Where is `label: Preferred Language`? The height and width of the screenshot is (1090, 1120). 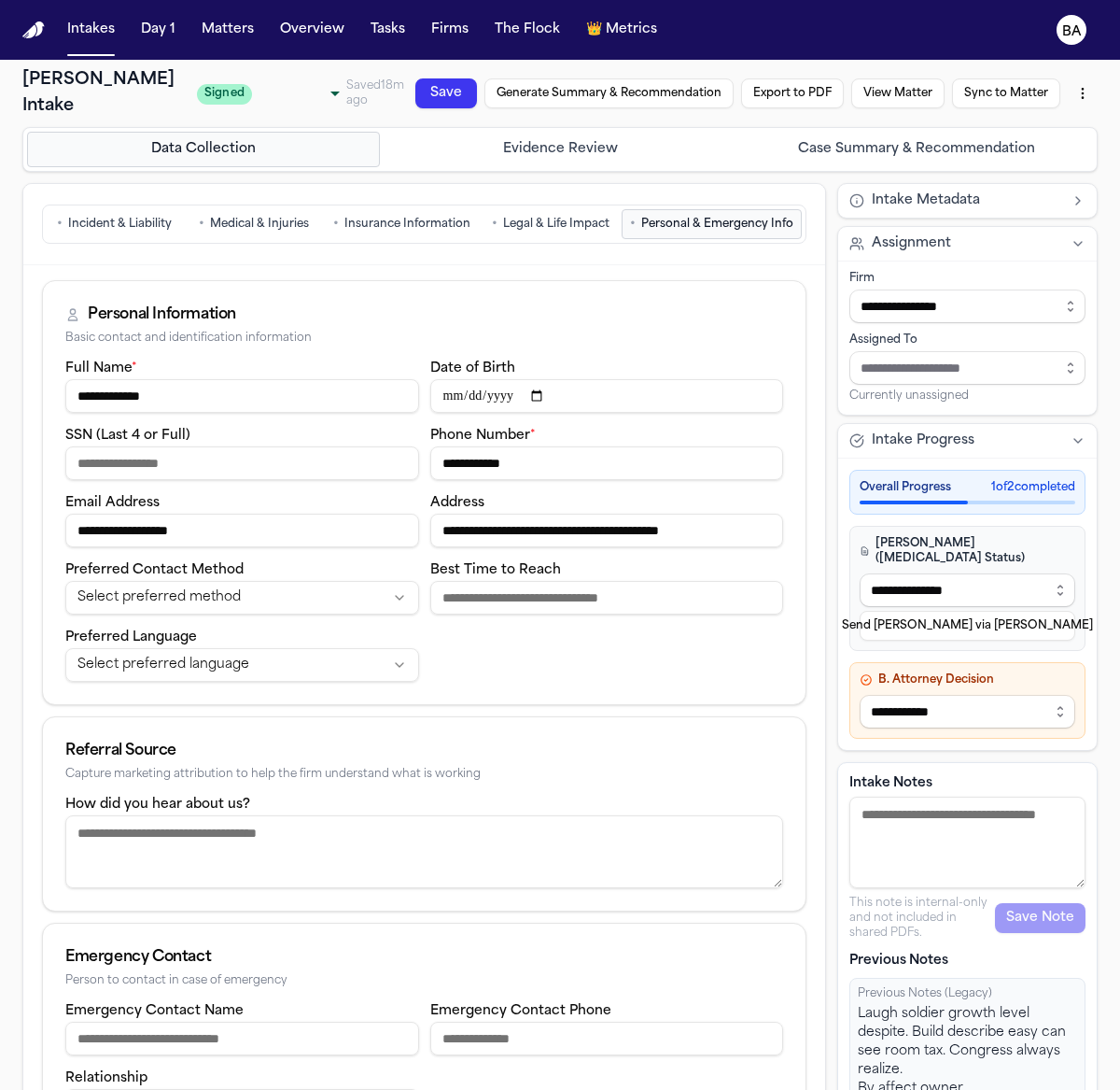 label: Preferred Language is located at coordinates (131, 637).